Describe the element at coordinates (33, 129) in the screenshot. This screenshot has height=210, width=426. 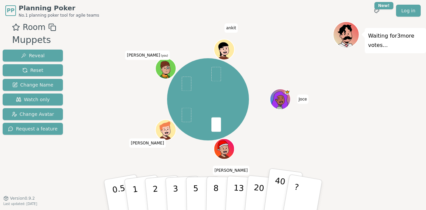
I see `span: Request a feature` at that location.